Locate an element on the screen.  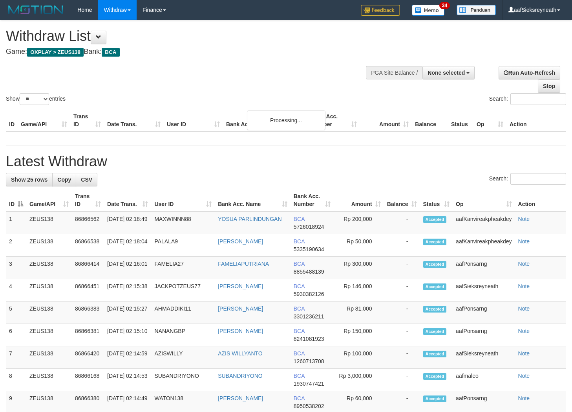
a: FAMELIAPUTRIANA is located at coordinates (243, 263).